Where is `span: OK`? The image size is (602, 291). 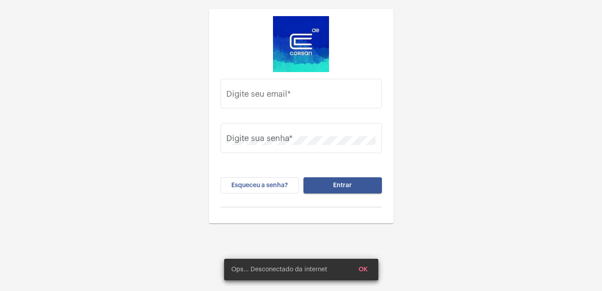 span: OK is located at coordinates (363, 270).